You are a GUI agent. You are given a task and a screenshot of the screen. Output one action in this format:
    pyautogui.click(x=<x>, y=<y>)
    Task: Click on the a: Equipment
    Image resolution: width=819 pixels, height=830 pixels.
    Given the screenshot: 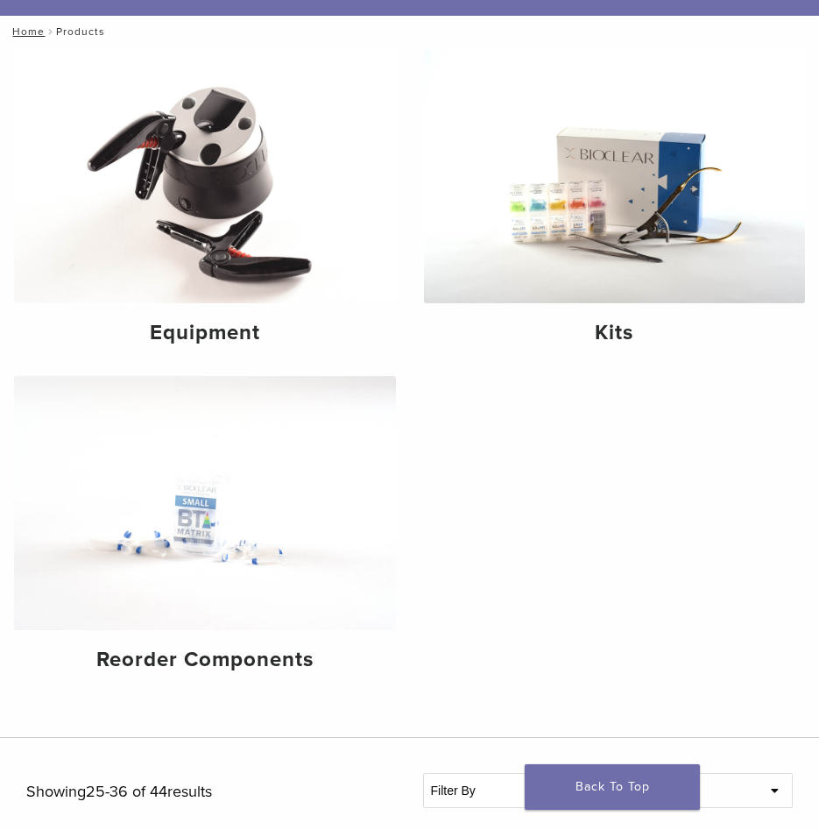 What is the action you would take?
    pyautogui.click(x=205, y=204)
    